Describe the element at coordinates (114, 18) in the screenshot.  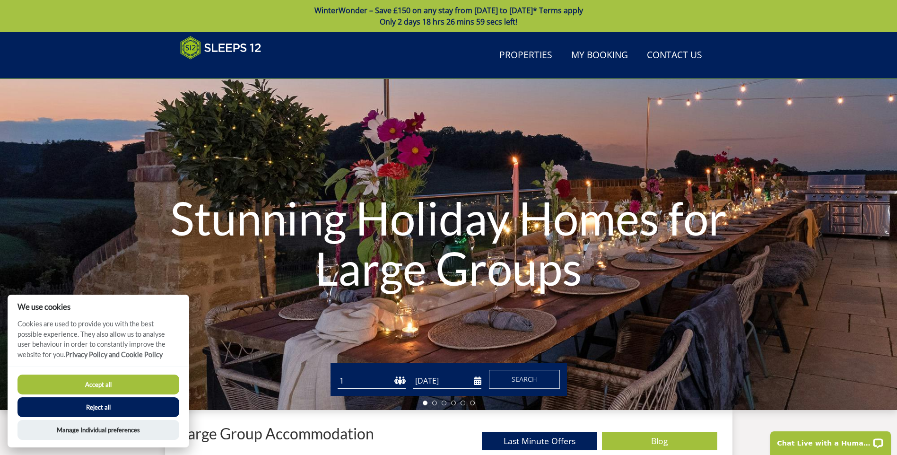
I see `button: Open LiveChat chat widget` at that location.